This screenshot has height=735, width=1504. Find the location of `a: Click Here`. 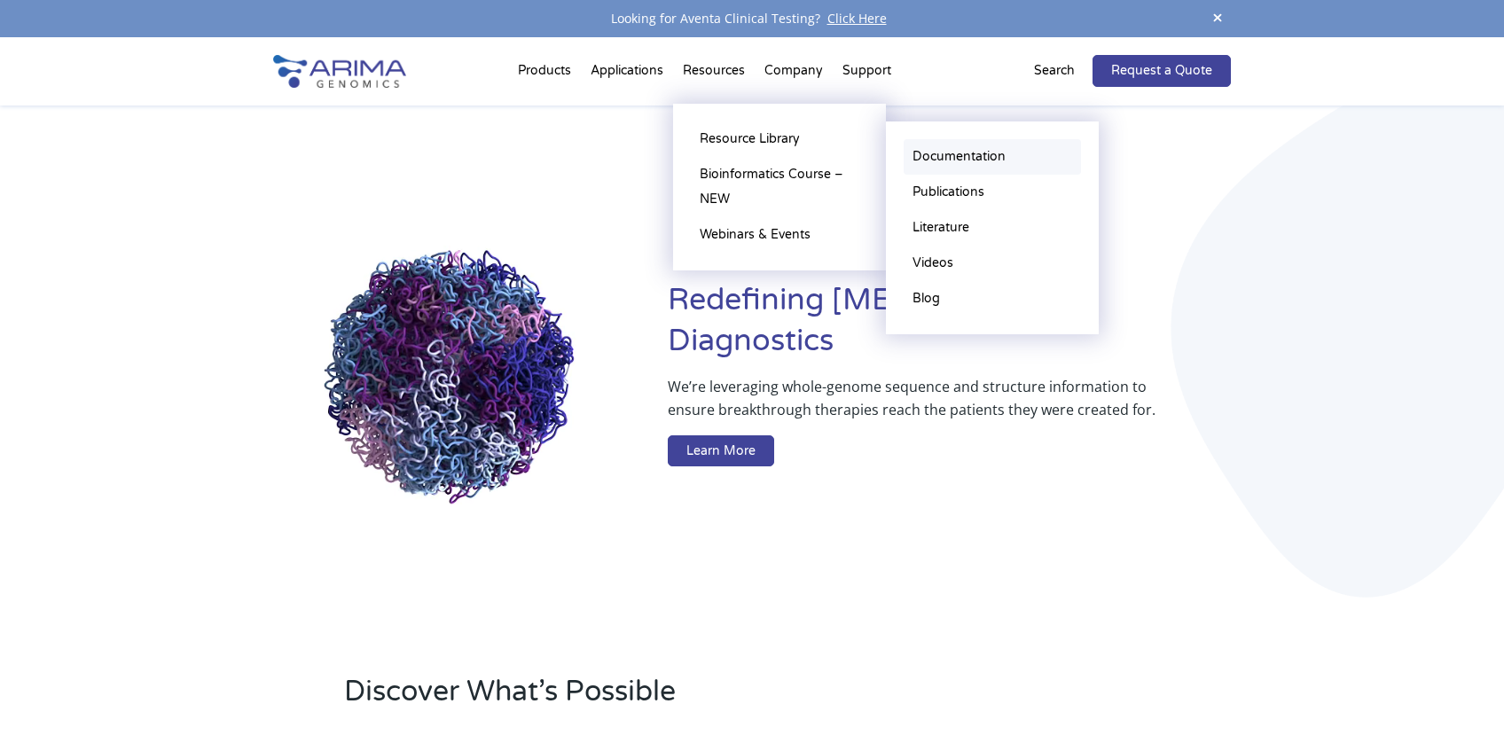

a: Click Here is located at coordinates (857, 18).